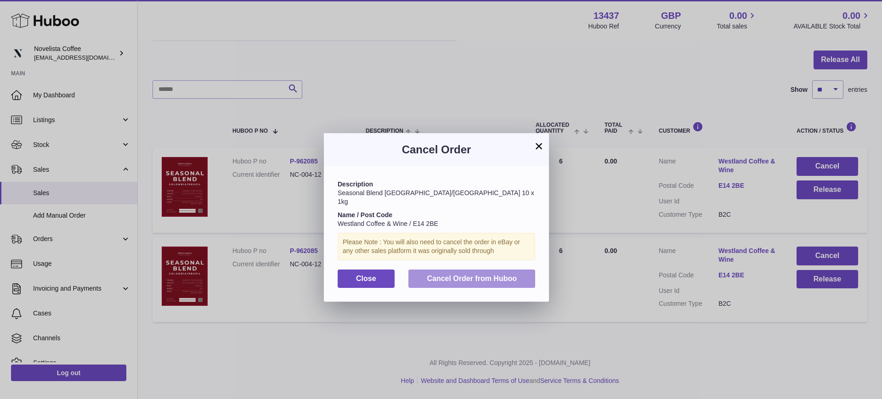 The height and width of the screenshot is (399, 882). What do you see at coordinates (472, 279) in the screenshot?
I see `button: Cancel Order from Huboo` at bounding box center [472, 279].